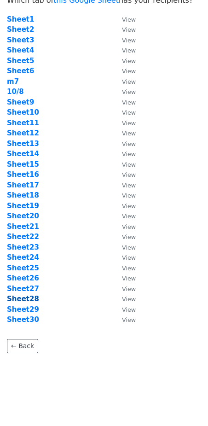 This screenshot has height=426, width=208. What do you see at coordinates (23, 236) in the screenshot?
I see `a: Sheet22` at bounding box center [23, 236].